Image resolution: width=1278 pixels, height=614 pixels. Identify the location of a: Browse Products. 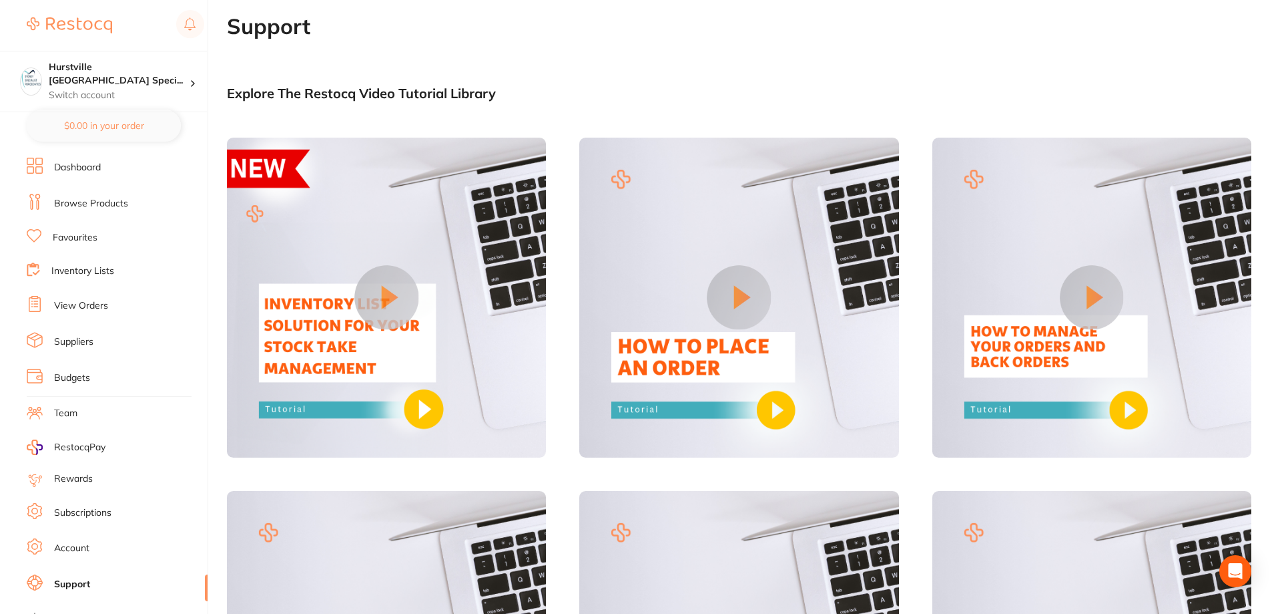
(91, 204).